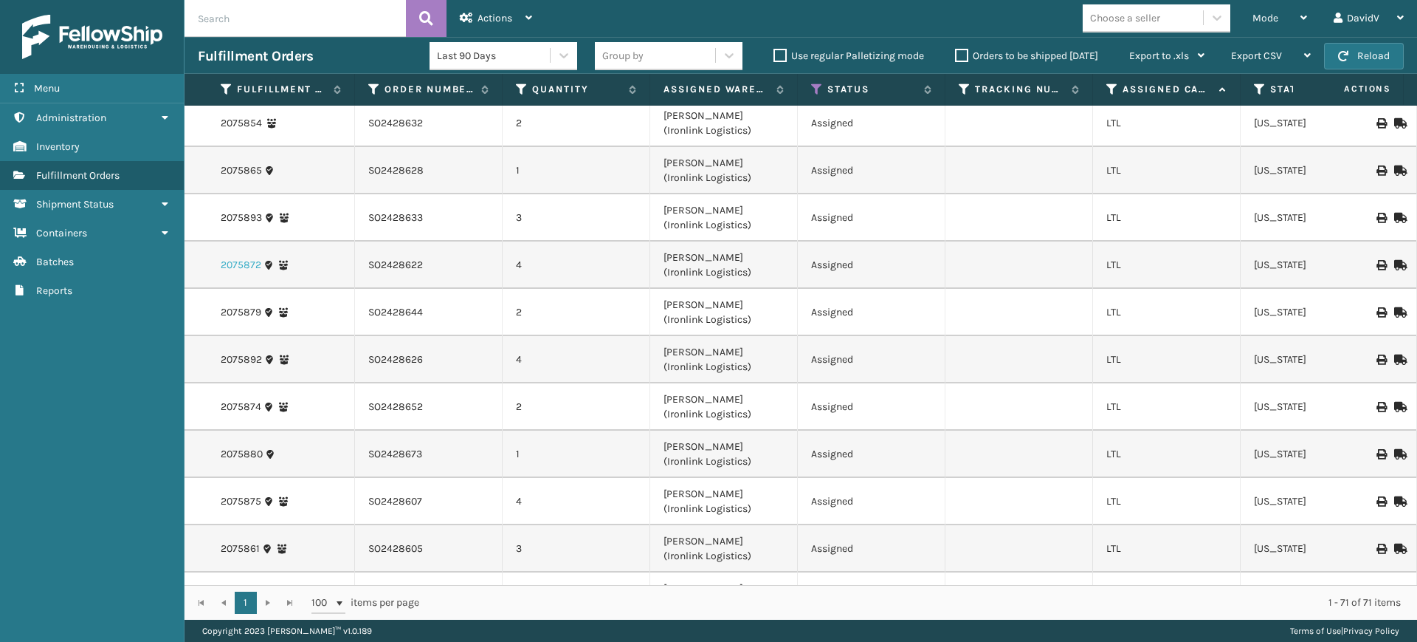 The image size is (1417, 642). Describe the element at coordinates (1159, 55) in the screenshot. I see `span: Export to .xls` at that location.